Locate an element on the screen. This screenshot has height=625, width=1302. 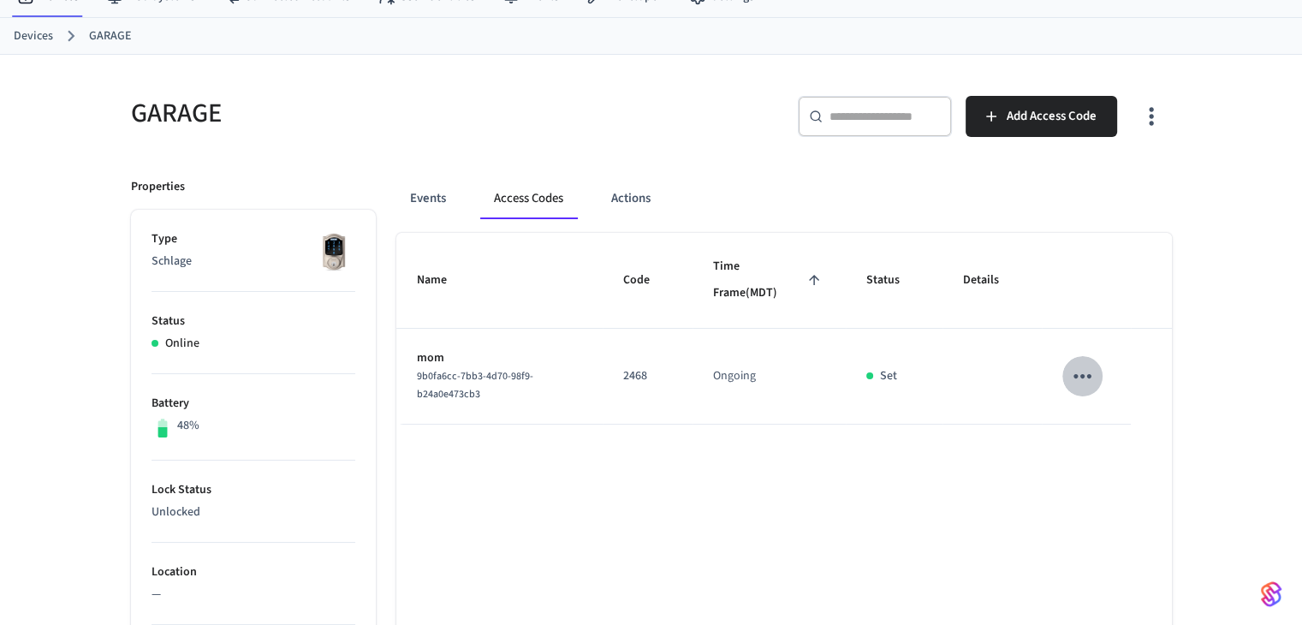
p: Lock Status is located at coordinates (253, 490).